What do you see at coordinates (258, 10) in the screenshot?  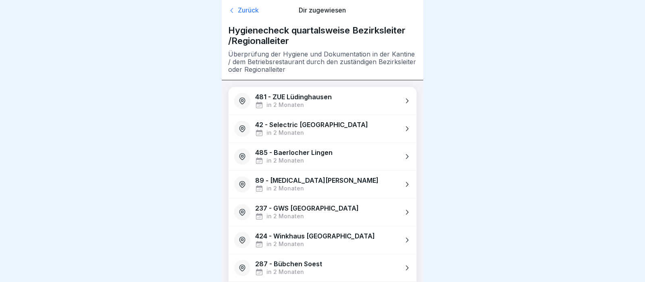 I see `div: Zurück` at bounding box center [258, 10].